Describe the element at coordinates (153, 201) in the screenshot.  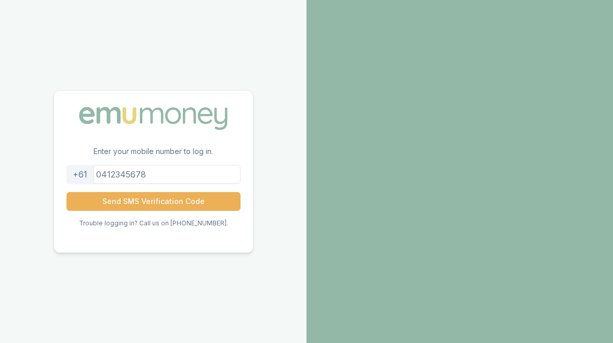
I see `button: Send SMS Verification Code` at that location.